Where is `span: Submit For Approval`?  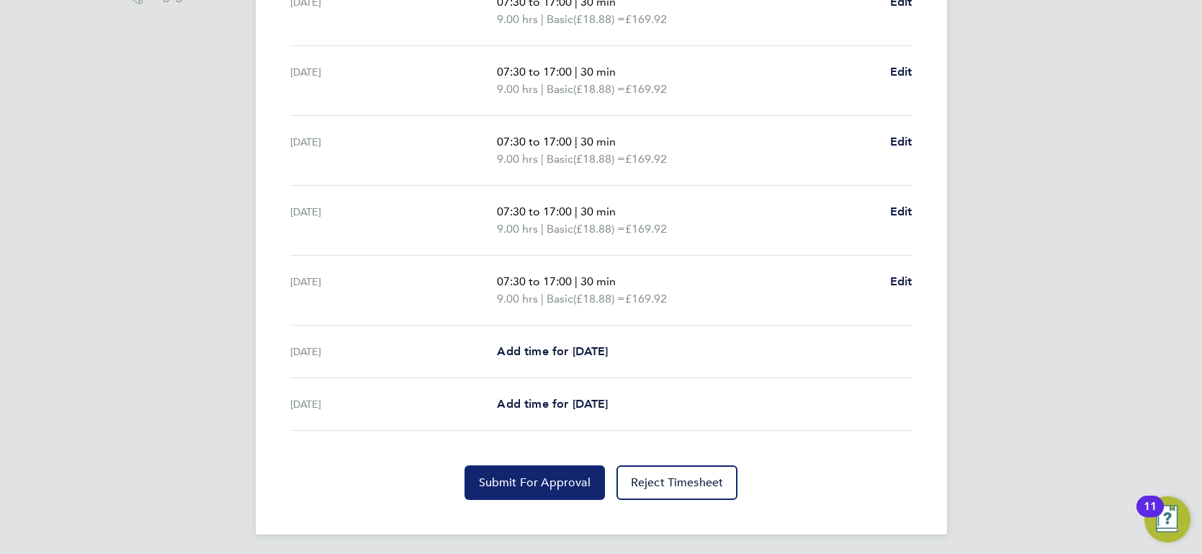 span: Submit For Approval is located at coordinates (535, 483).